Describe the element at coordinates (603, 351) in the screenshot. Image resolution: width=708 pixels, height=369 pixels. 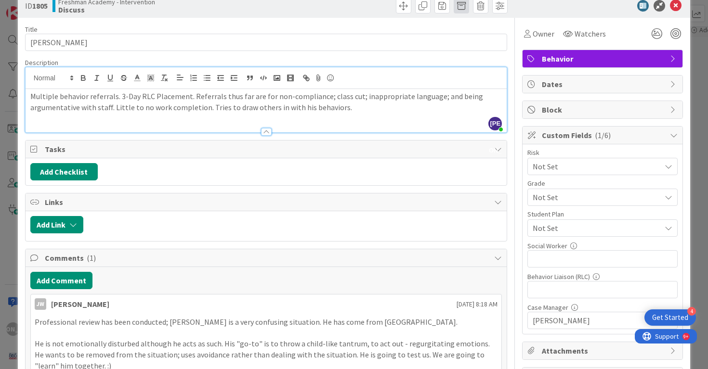
I see `span: Attachments` at that location.